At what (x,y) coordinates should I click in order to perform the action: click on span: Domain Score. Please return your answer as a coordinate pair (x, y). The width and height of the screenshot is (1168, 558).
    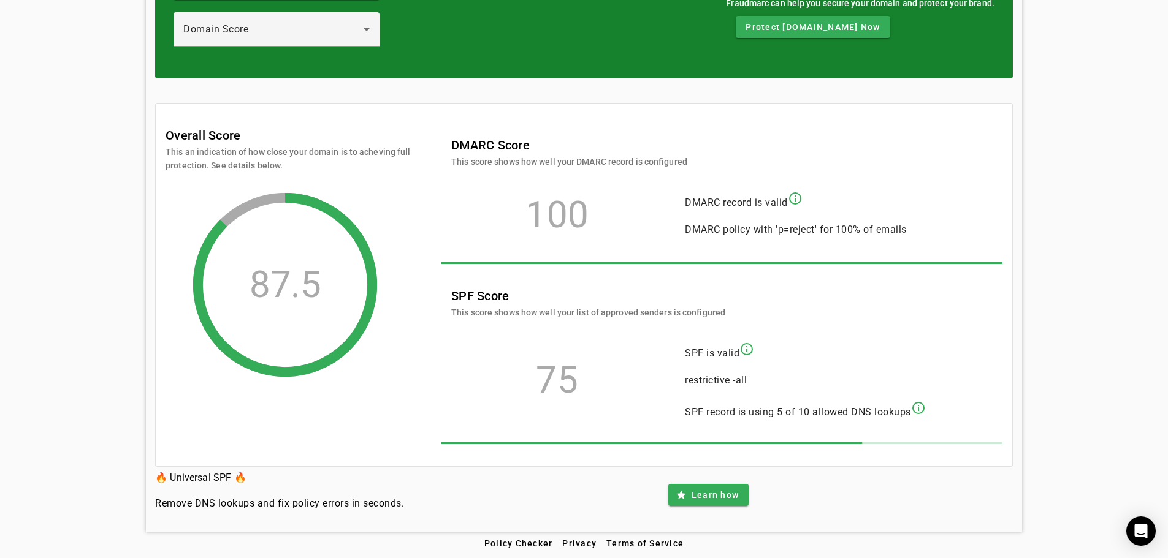
    Looking at the image, I should click on (216, 29).